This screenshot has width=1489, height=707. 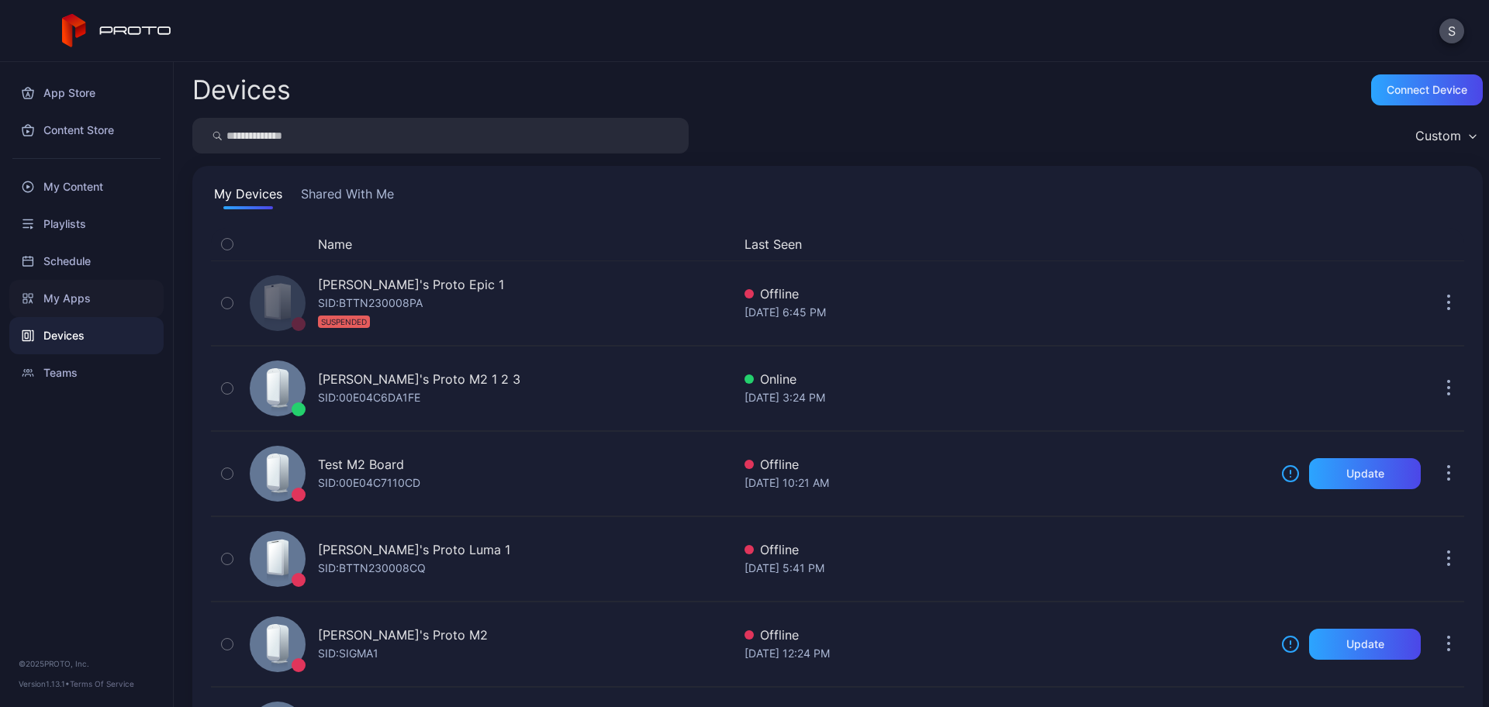 I want to click on button: Name, so click(x=335, y=244).